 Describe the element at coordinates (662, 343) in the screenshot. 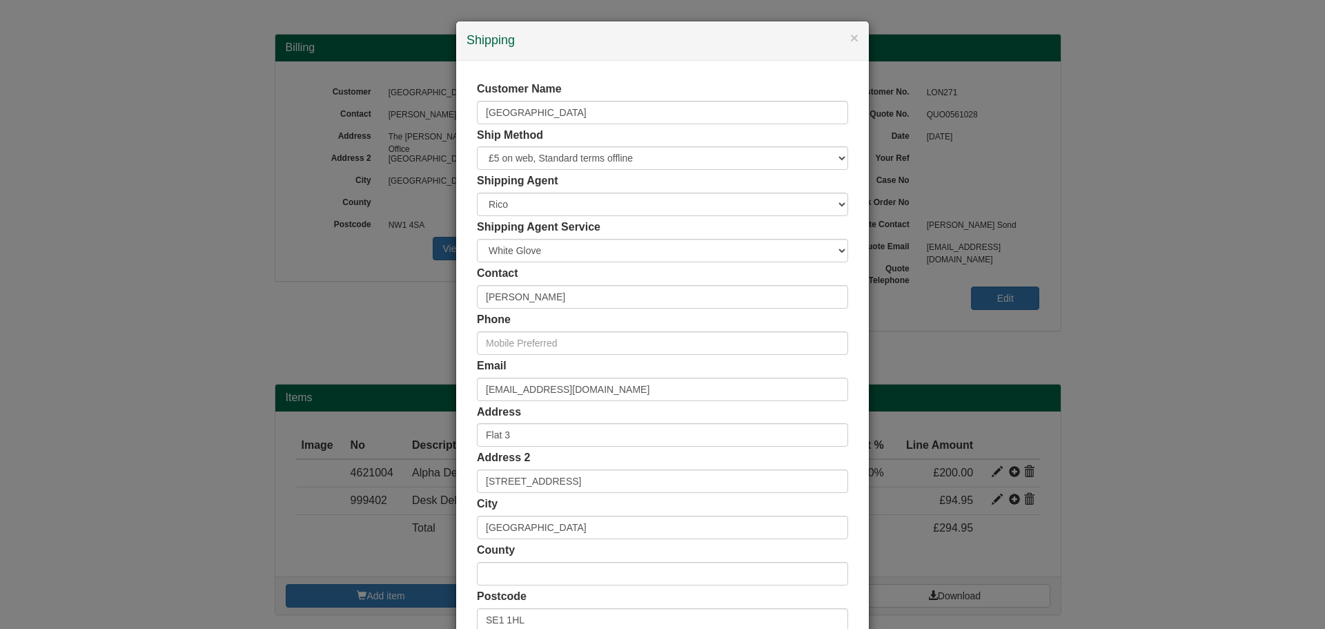

I see `input: Mobile Preferred` at that location.